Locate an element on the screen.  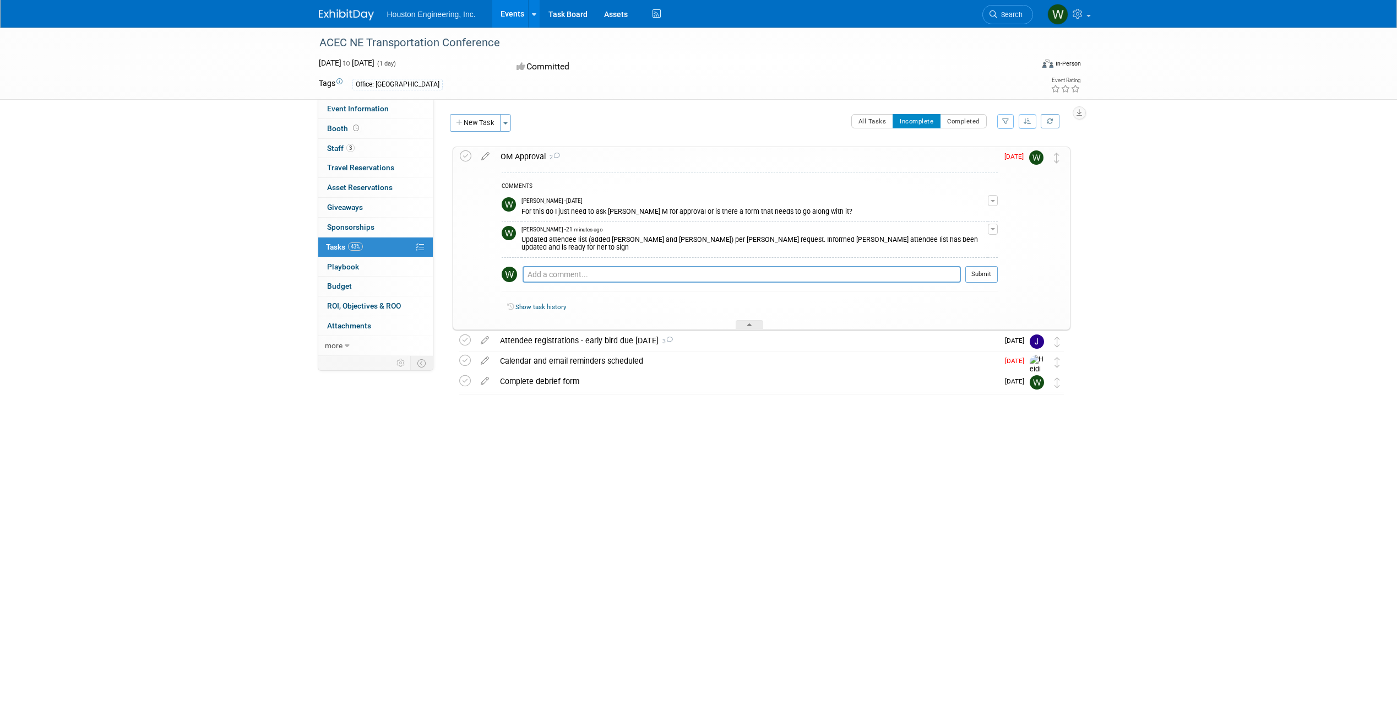
div: Complete debrief form is located at coordinates (746, 381).